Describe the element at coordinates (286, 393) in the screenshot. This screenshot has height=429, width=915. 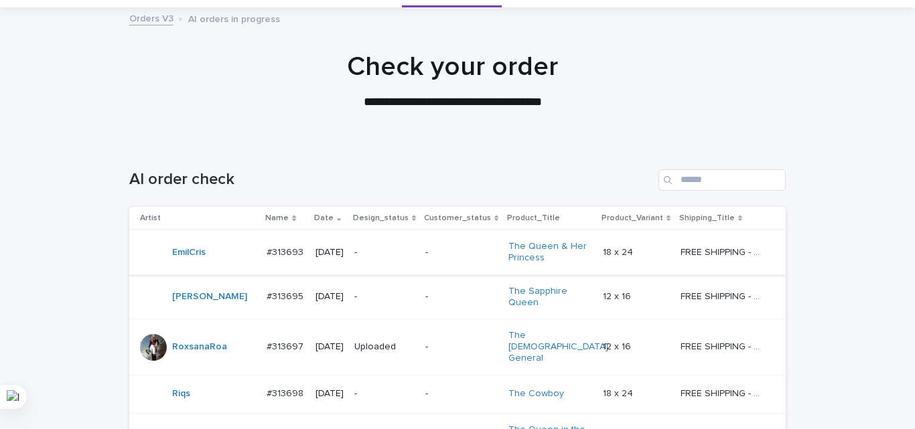
I see `p: #313698` at that location.